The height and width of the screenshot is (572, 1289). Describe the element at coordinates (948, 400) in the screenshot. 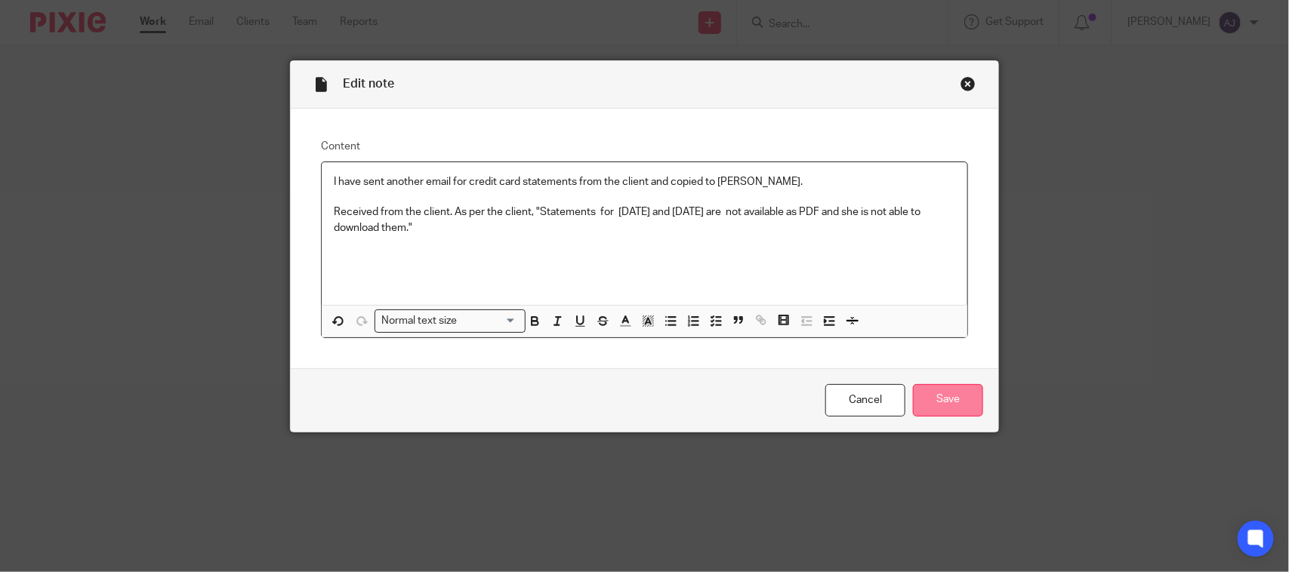

I see `input: Save` at that location.